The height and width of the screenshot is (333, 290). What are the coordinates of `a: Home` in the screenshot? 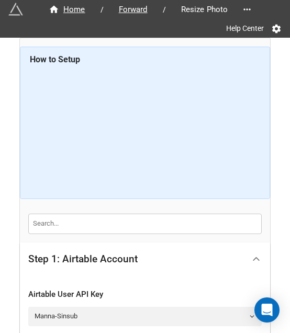 It's located at (67, 9).